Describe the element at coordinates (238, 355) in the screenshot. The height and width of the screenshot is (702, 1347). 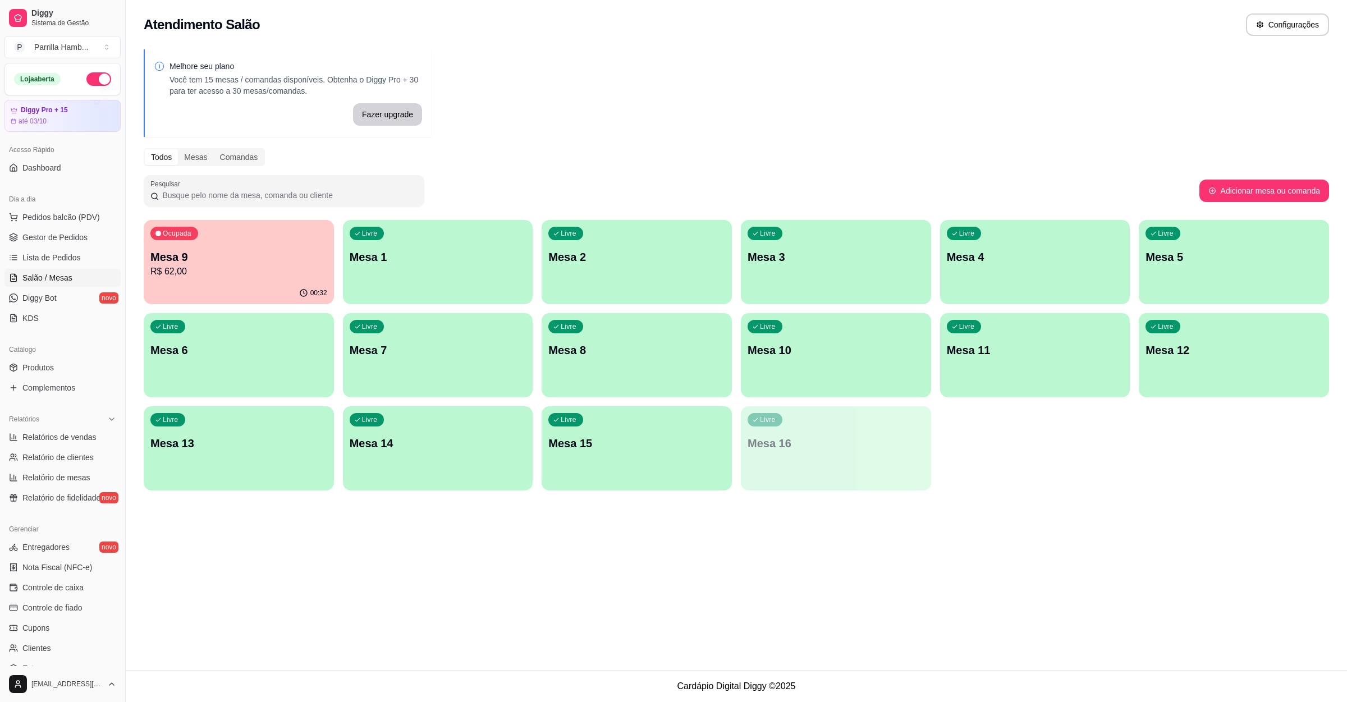
I see `button: LivreMesa 6` at that location.